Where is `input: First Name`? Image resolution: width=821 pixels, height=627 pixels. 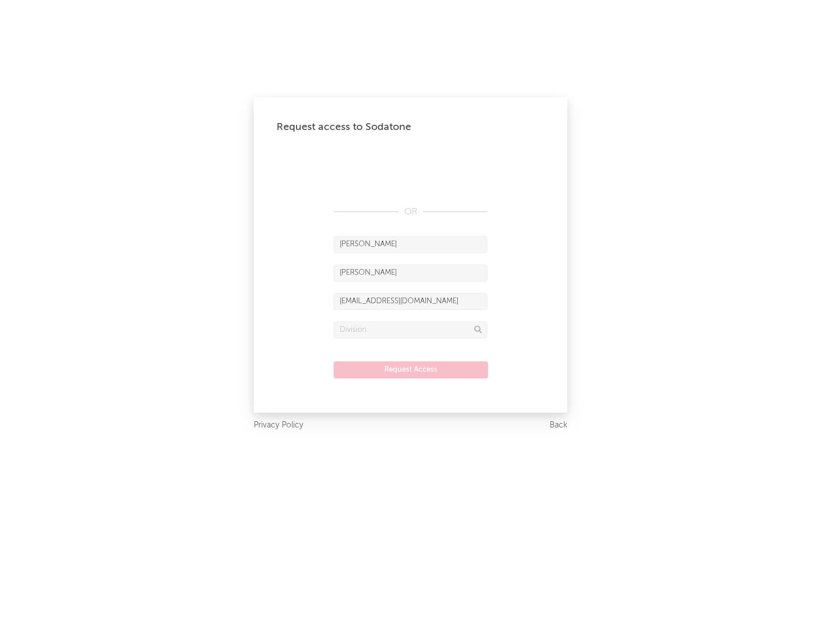
input: First Name is located at coordinates (411, 245).